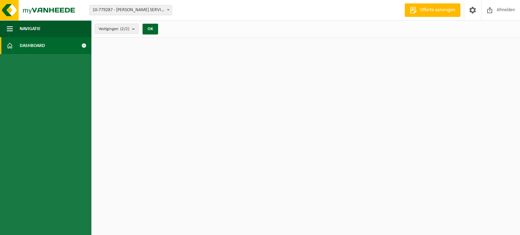 Image resolution: width=520 pixels, height=235 pixels. What do you see at coordinates (438, 10) in the screenshot?
I see `span: Offerte aanvragen` at bounding box center [438, 10].